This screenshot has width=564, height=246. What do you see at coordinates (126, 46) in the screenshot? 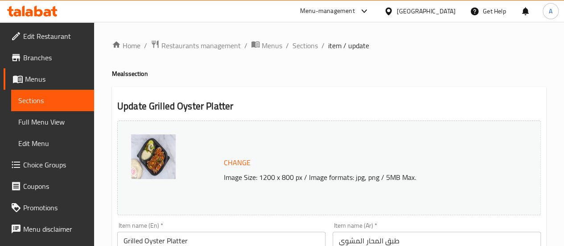
I see `a: Home` at bounding box center [126, 46].